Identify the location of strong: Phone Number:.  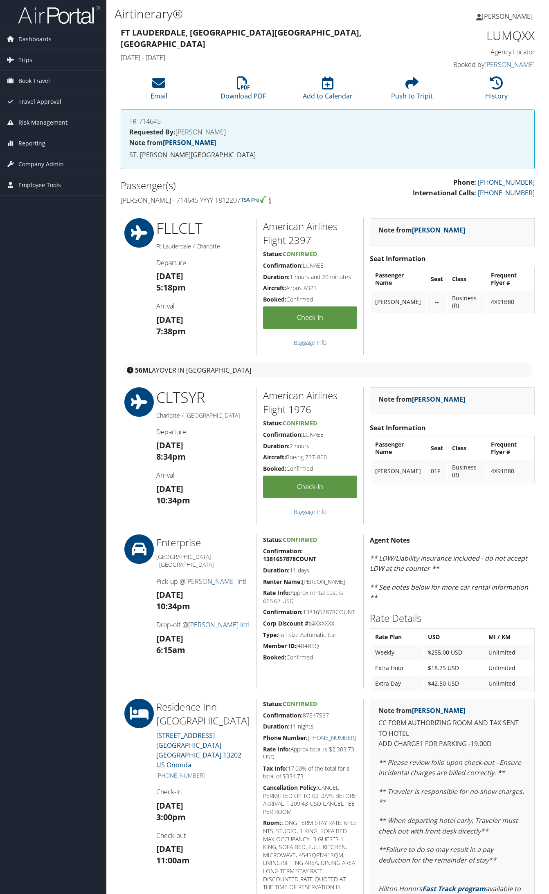
(285, 738).